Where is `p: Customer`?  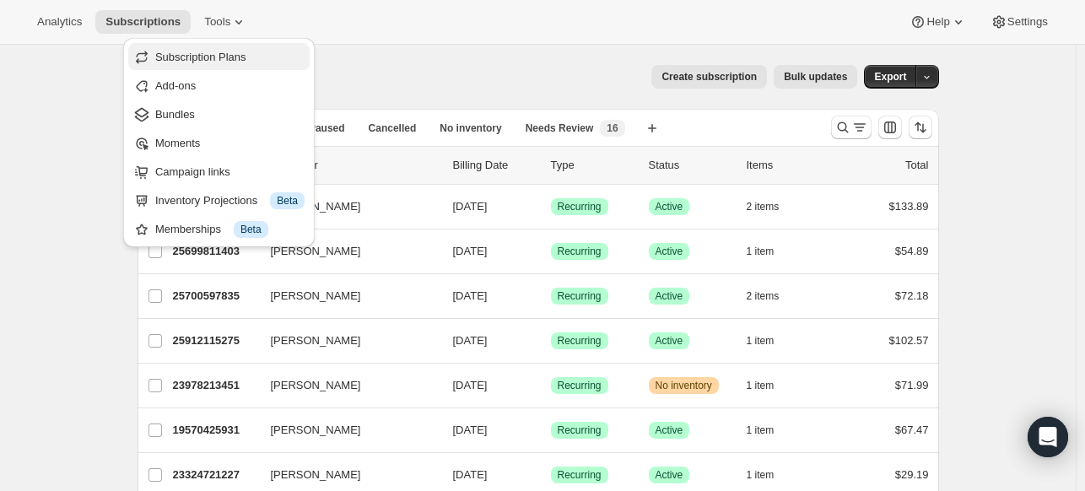
p: Customer is located at coordinates (355, 165).